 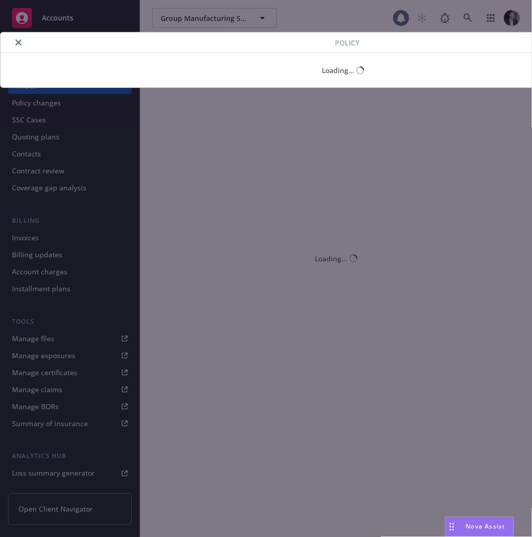 What do you see at coordinates (452, 527) in the screenshot?
I see `div: Drag to move` at bounding box center [452, 527].